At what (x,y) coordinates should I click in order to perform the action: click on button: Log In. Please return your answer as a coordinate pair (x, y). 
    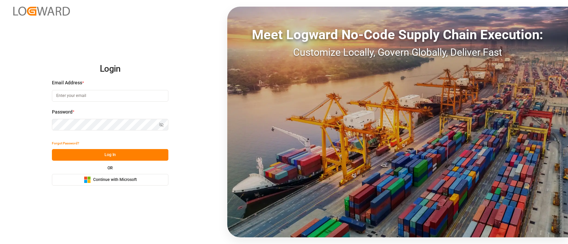
    Looking at the image, I should click on (110, 155).